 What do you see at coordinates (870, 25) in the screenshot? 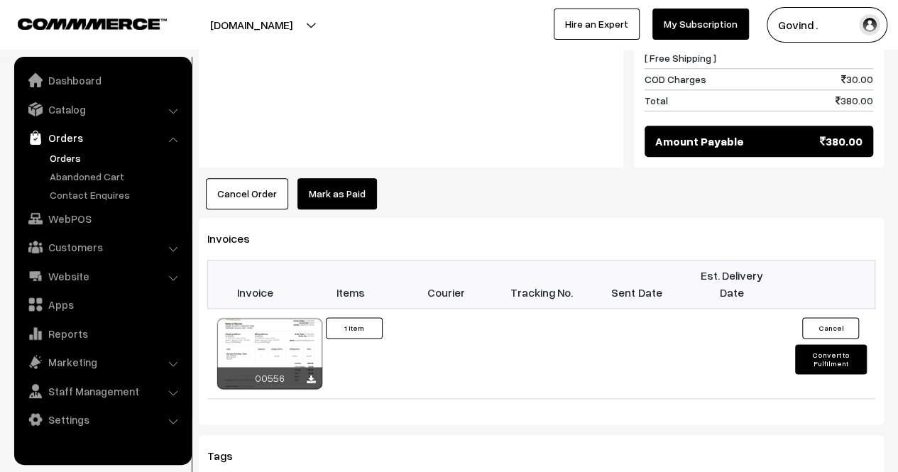
I see `img: user` at bounding box center [870, 25].